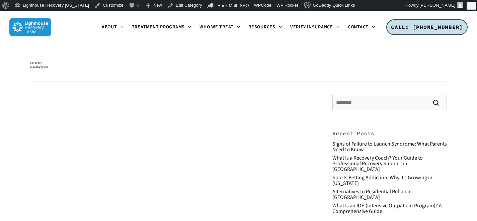  I want to click on span: Category, so click(36, 63).